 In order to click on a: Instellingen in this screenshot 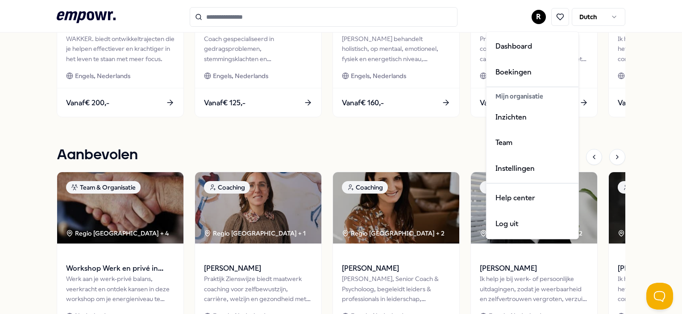, I will do `click(532, 169)`.